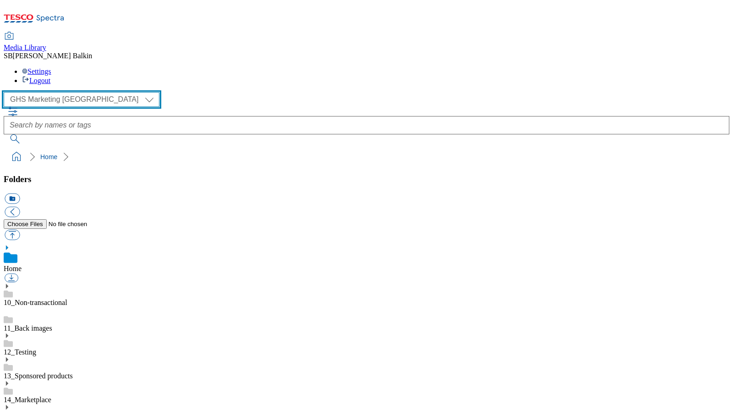 The height and width of the screenshot is (410, 733). Describe the element at coordinates (25, 42) in the screenshot. I see `a: Media Library` at that location.